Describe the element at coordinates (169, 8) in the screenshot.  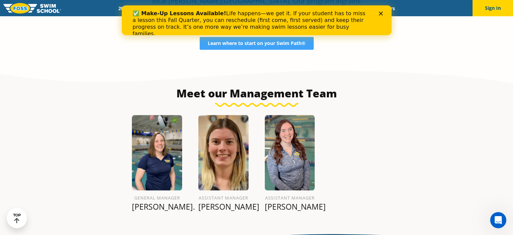
I see `a: Schools` at that location.